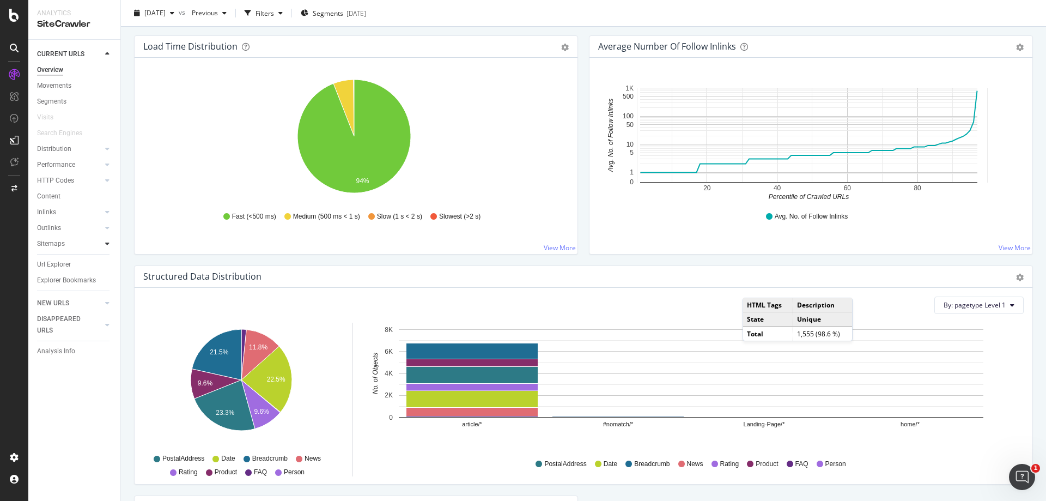 The height and width of the screenshot is (501, 1046). I want to click on a: Performance, so click(69, 165).